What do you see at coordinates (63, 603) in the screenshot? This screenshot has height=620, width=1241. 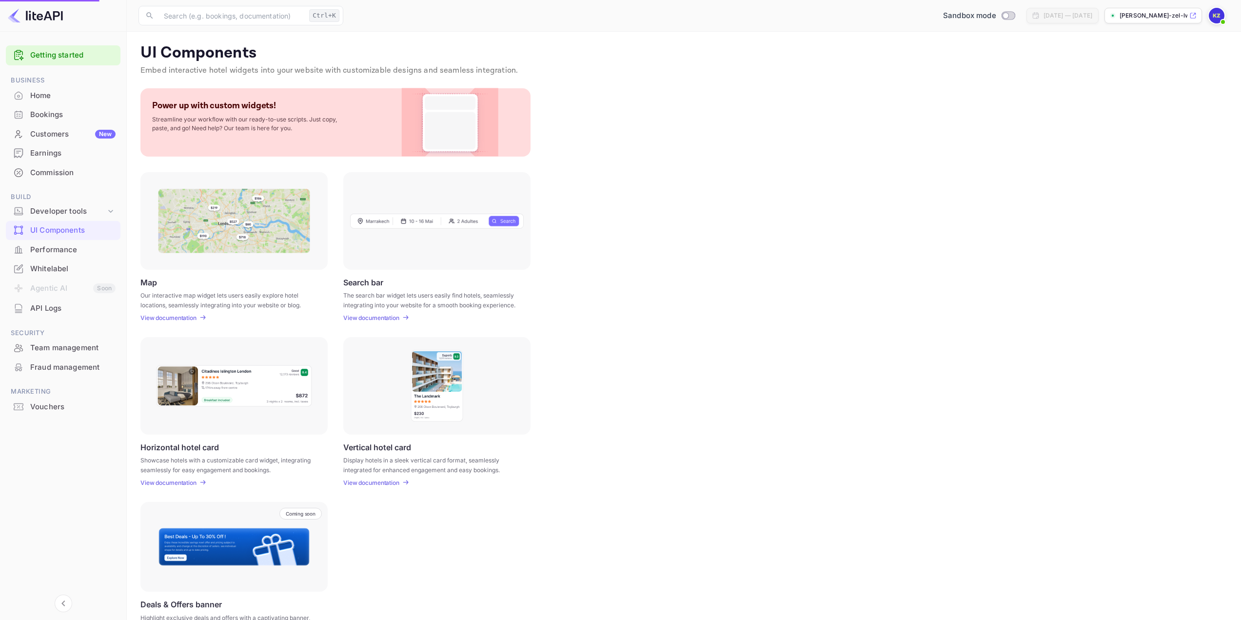 I see `button: Collapse navigation` at bounding box center [63, 603].